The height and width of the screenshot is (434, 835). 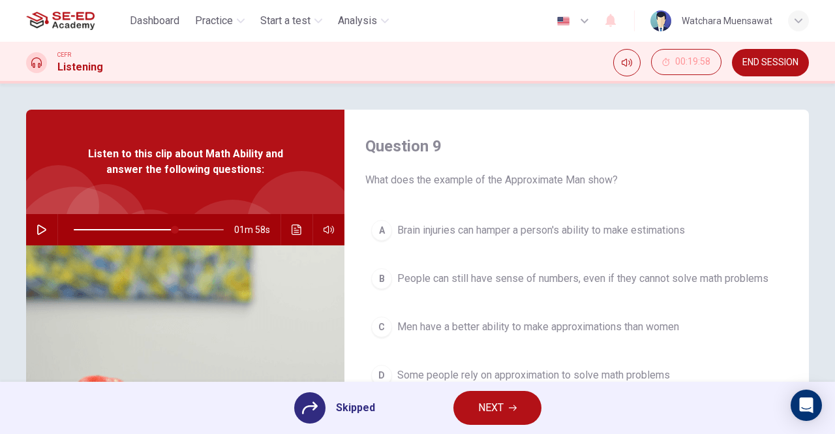 What do you see at coordinates (291, 21) in the screenshot?
I see `button: Start a test` at bounding box center [291, 21].